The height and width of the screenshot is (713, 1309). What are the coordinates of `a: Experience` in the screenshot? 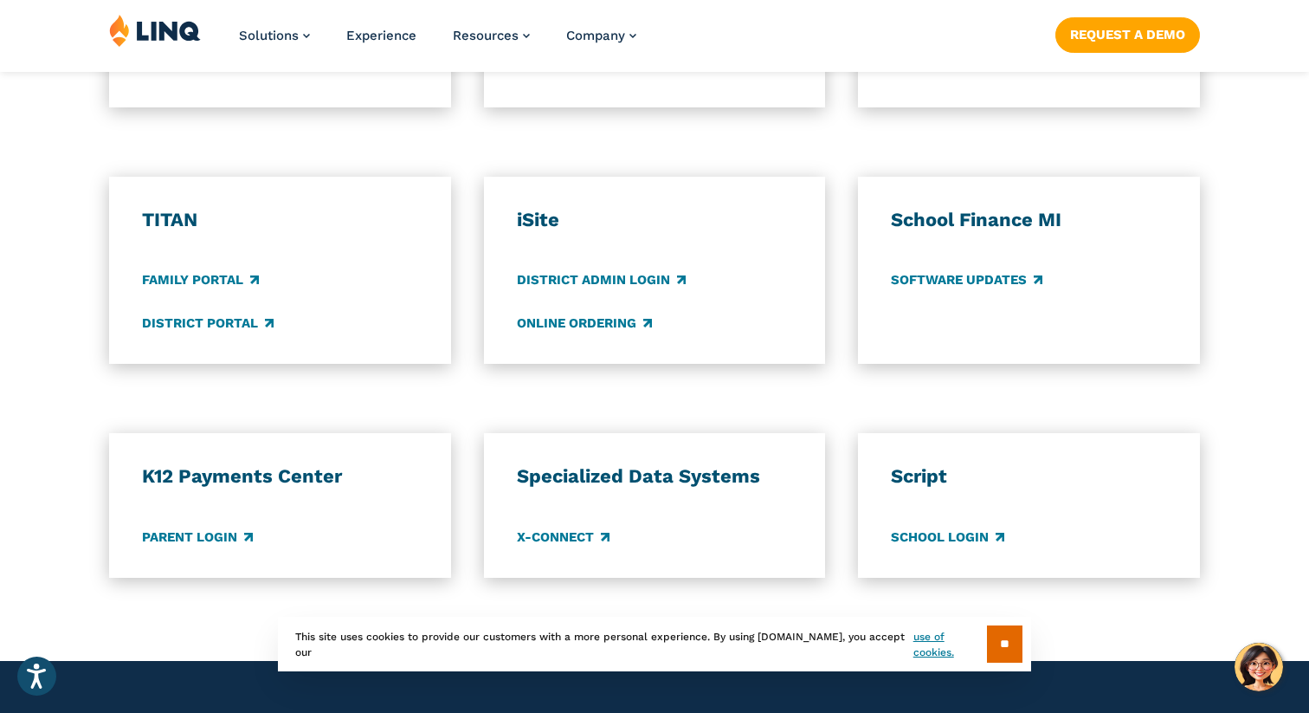 It's located at (381, 36).